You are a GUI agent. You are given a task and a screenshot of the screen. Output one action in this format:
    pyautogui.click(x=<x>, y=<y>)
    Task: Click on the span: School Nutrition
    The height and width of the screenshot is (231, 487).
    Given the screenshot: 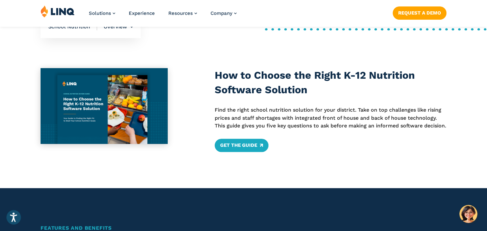 What is the action you would take?
    pyautogui.click(x=73, y=27)
    